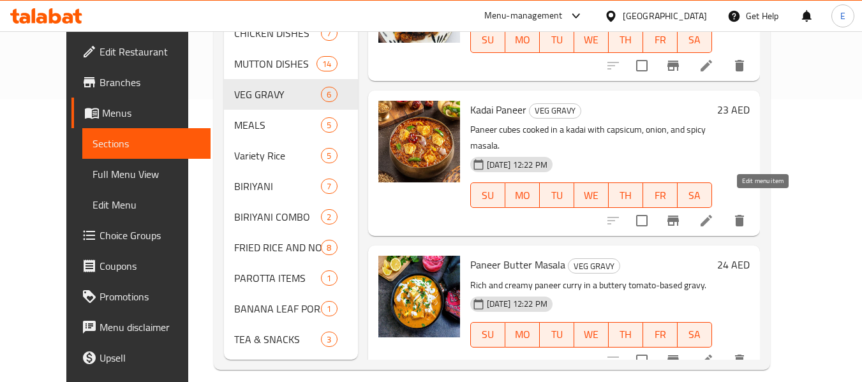 This screenshot has width=862, height=382. What do you see at coordinates (419, 297) in the screenshot?
I see `img: Paneer Butter Masala` at bounding box center [419, 297].